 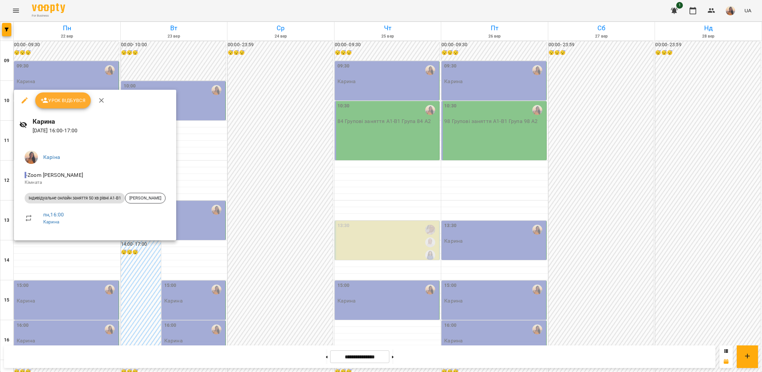 I want to click on span: Урок відбувся, so click(x=63, y=100).